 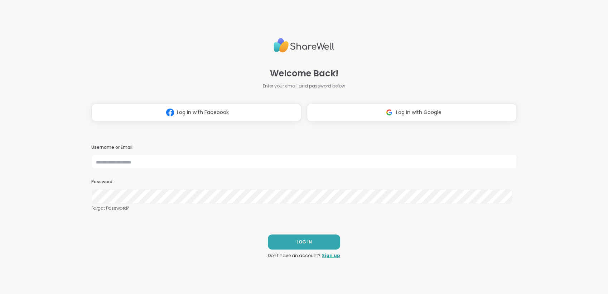 What do you see at coordinates (412, 112) in the screenshot?
I see `button: Log in with Google` at bounding box center [412, 112].